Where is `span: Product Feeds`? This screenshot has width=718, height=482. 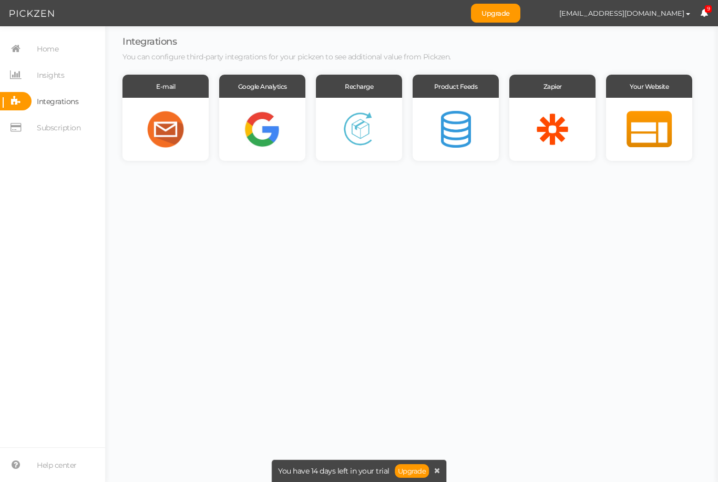 span: Product Feeds is located at coordinates (456, 86).